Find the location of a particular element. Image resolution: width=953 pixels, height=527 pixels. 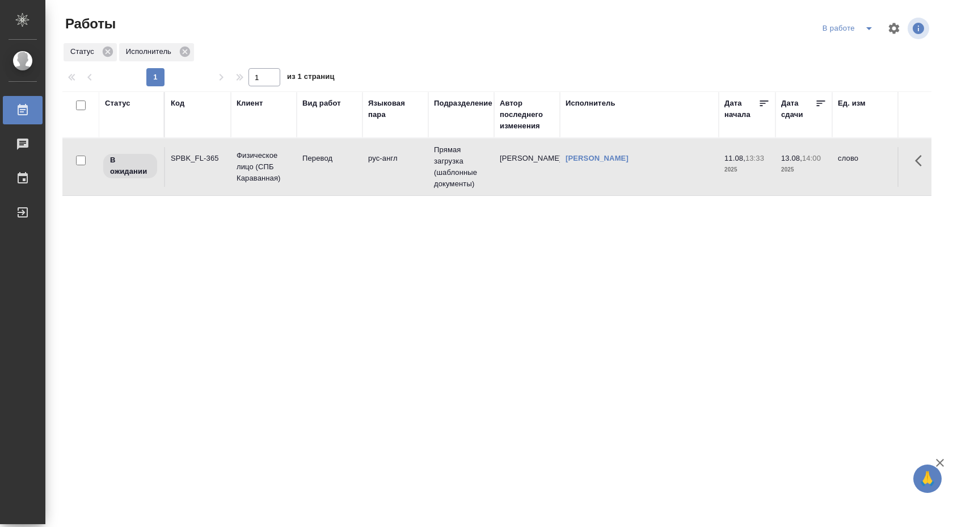

span: Настроить таблицу is located at coordinates (894, 28).